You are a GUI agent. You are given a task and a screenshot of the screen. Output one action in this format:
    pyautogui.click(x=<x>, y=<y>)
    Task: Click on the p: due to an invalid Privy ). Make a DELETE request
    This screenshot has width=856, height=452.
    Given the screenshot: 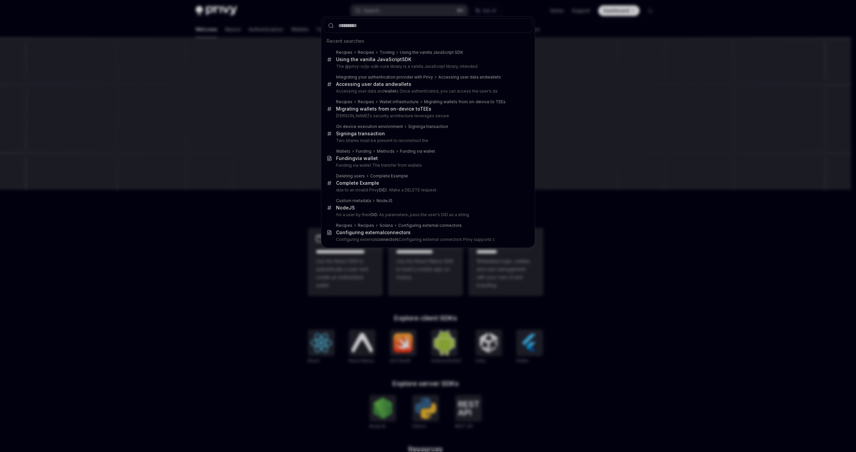 What is the action you would take?
    pyautogui.click(x=427, y=190)
    